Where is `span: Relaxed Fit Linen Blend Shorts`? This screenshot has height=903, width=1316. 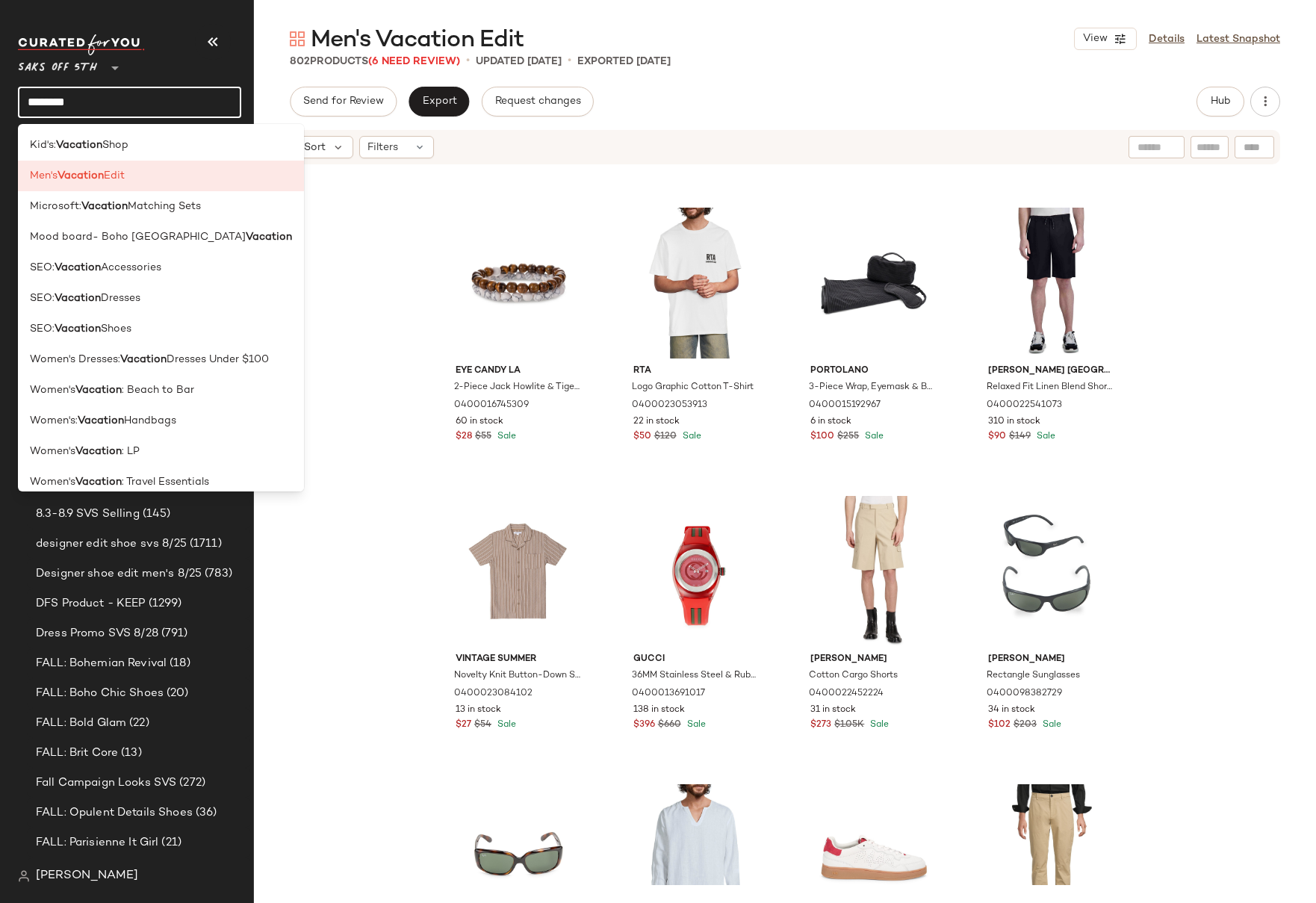
span: Relaxed Fit Linen Blend Shorts is located at coordinates (1050, 388).